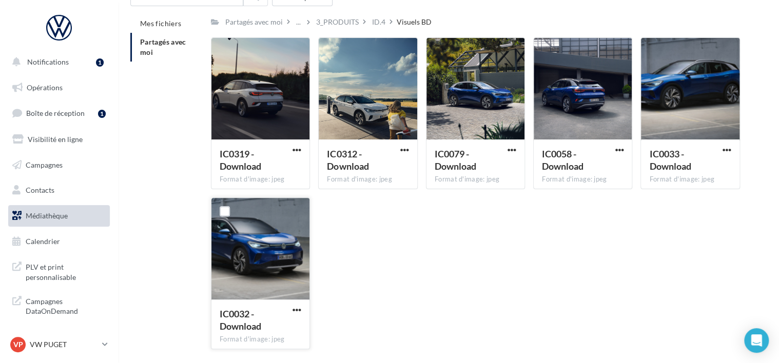 This screenshot has height=363, width=779. I want to click on a: PLV et print personnalisable, so click(59, 271).